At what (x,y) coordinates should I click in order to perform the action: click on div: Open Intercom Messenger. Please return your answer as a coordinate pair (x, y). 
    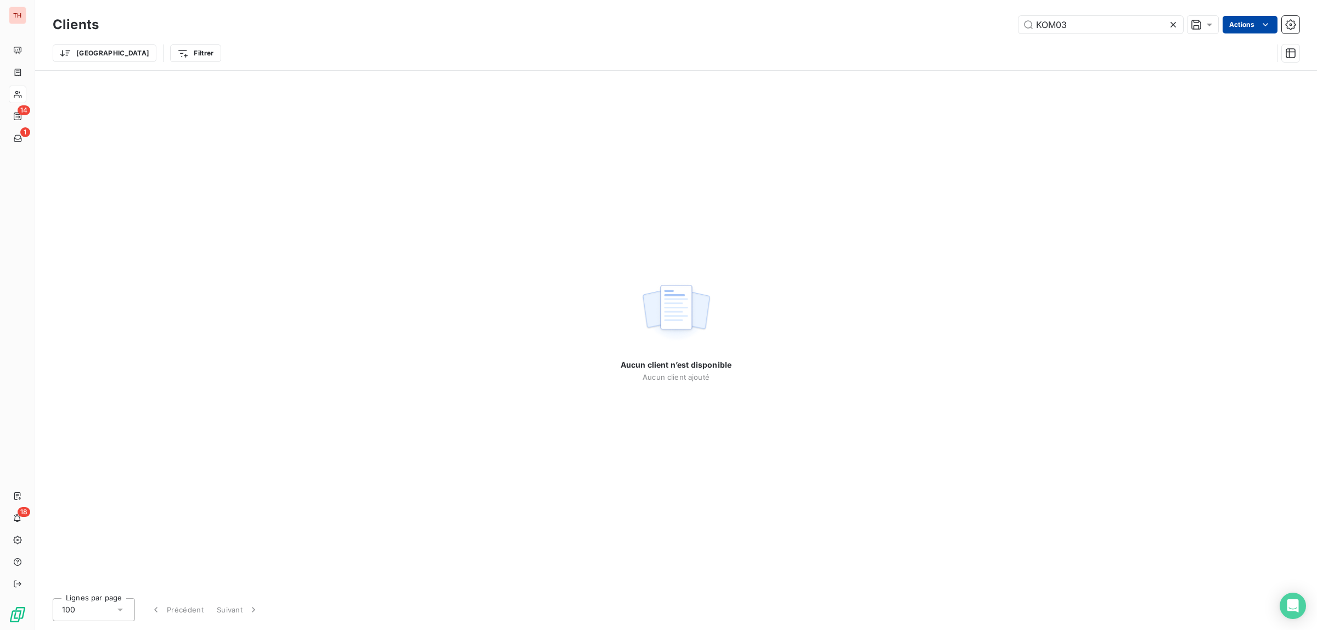
    Looking at the image, I should click on (1292, 606).